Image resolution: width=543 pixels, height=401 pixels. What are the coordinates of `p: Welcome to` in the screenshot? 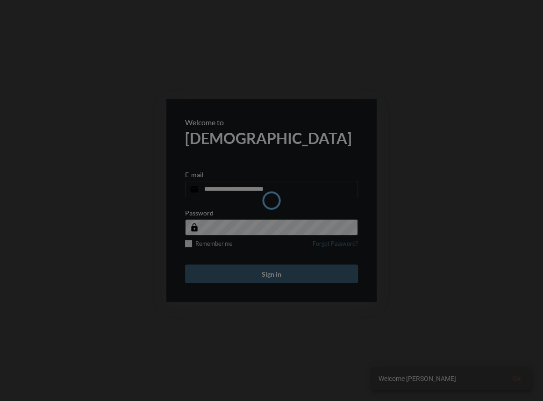 It's located at (271, 122).